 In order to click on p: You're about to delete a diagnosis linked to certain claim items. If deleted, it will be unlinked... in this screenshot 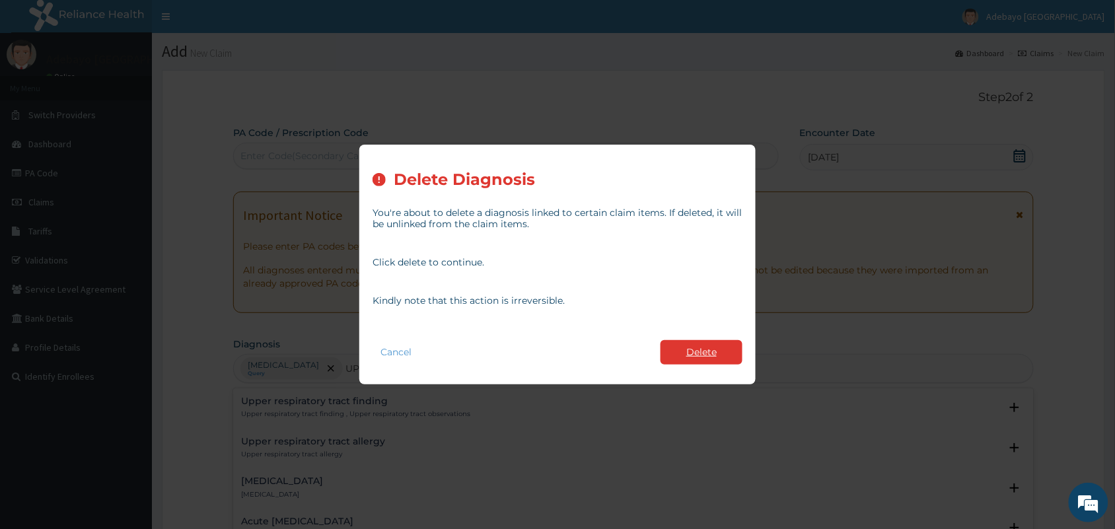, I will do `click(558, 219)`.